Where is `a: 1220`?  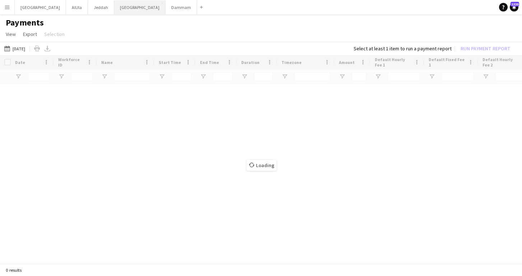
a: 1220 is located at coordinates (514, 7).